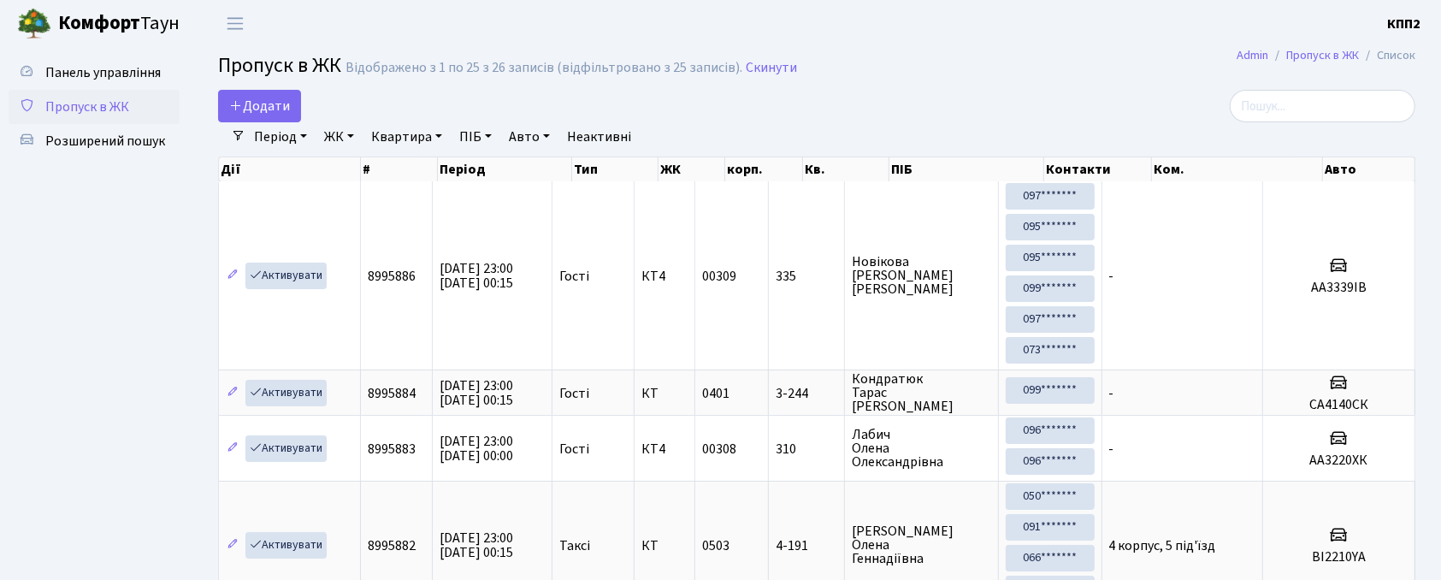 The image size is (1441, 580). What do you see at coordinates (719, 276) in the screenshot?
I see `span: 00309` at bounding box center [719, 276].